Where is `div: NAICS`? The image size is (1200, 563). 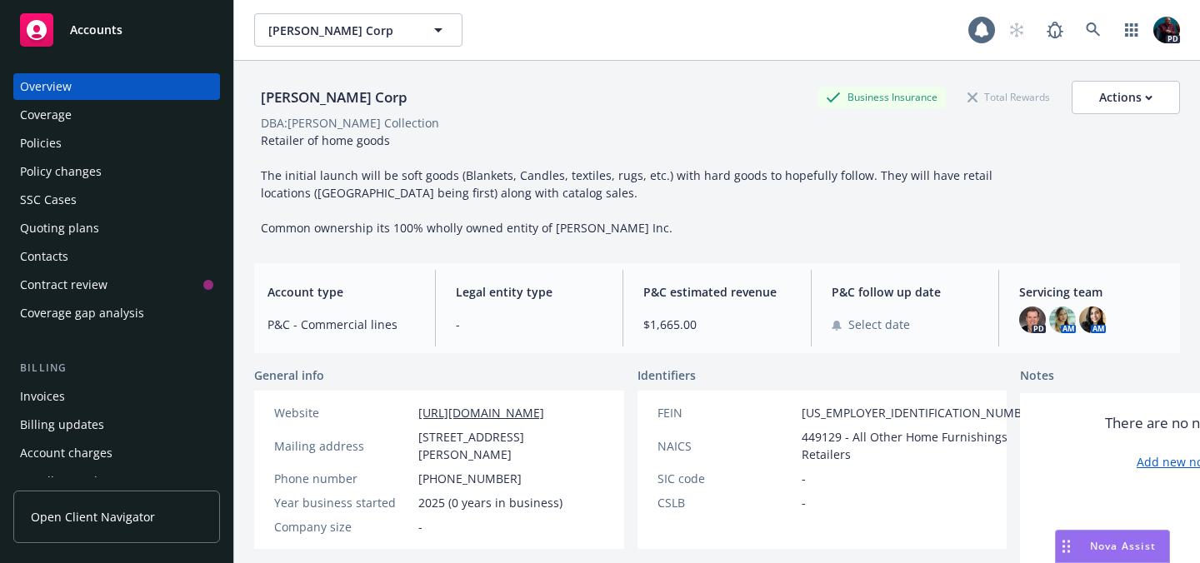
div: NAICS is located at coordinates (726, 446).